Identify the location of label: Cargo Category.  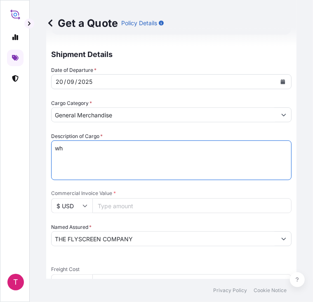
(71, 103).